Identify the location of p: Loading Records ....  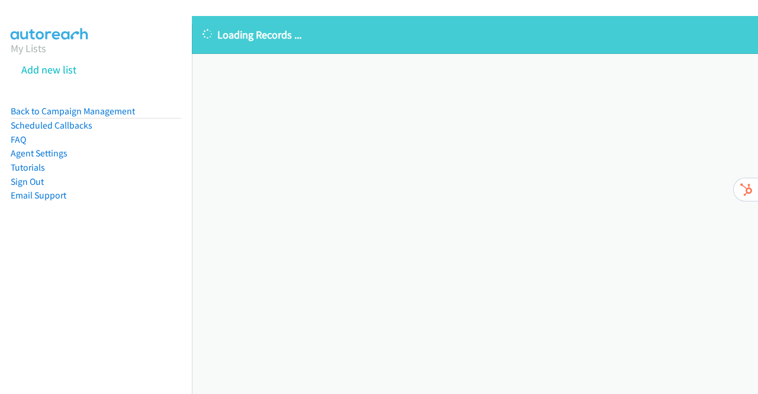
(475, 34).